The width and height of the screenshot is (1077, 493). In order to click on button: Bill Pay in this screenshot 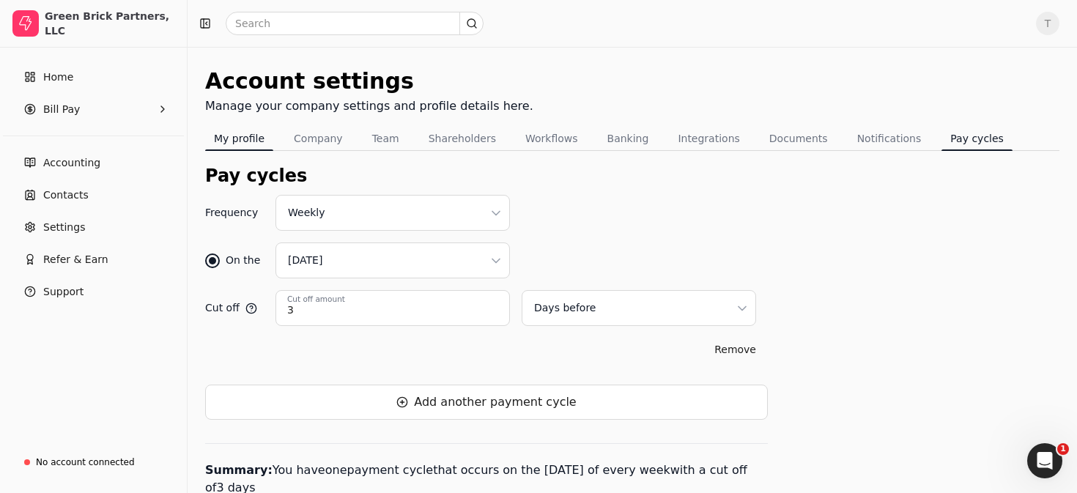, I will do `click(93, 109)`.